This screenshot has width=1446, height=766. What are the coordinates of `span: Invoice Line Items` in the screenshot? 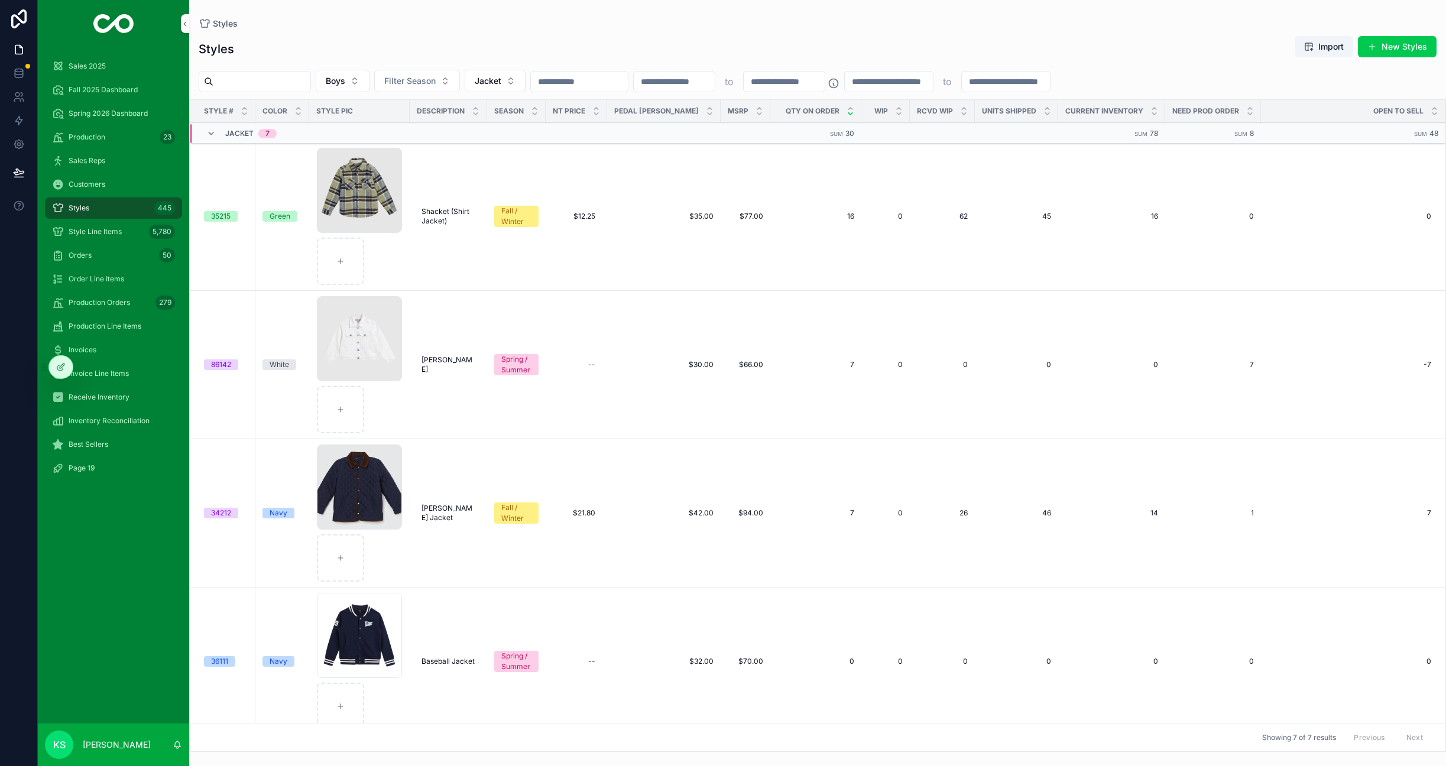 It's located at (99, 374).